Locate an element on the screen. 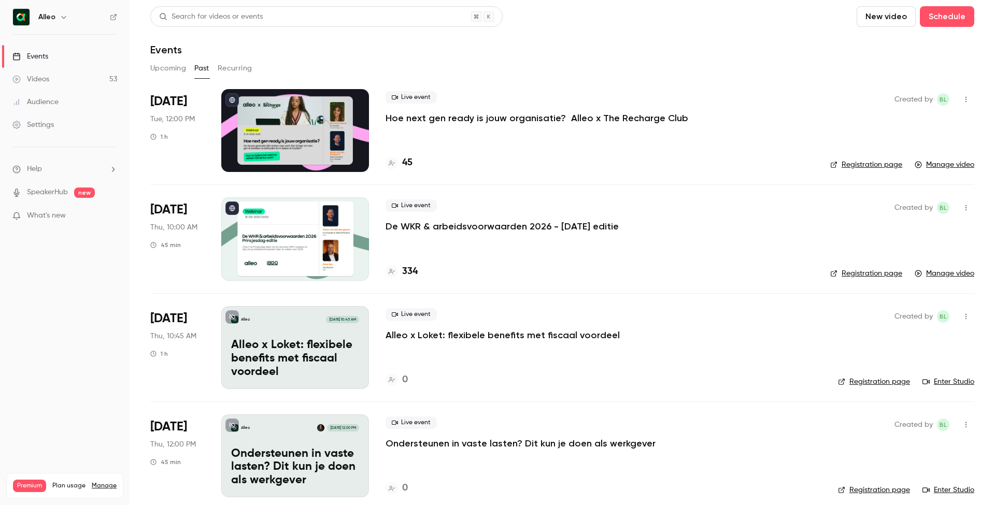  span: new is located at coordinates (84, 193).